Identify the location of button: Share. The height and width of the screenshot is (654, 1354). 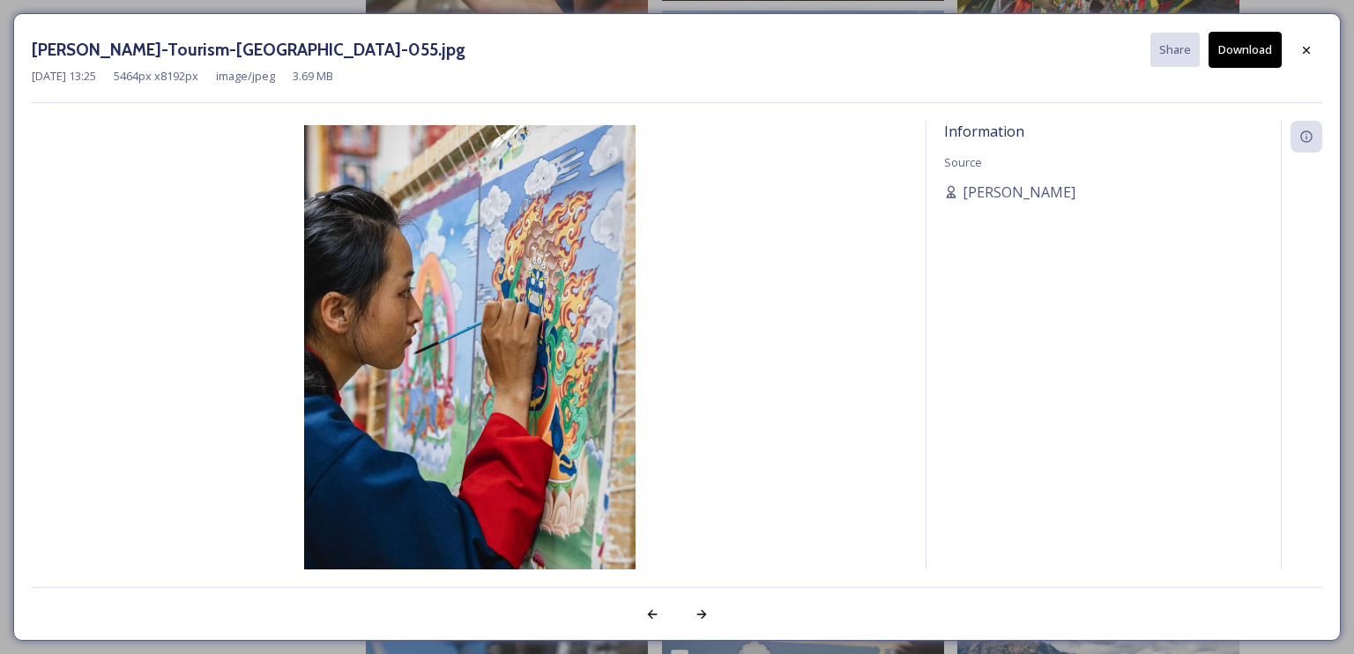
(1175, 49).